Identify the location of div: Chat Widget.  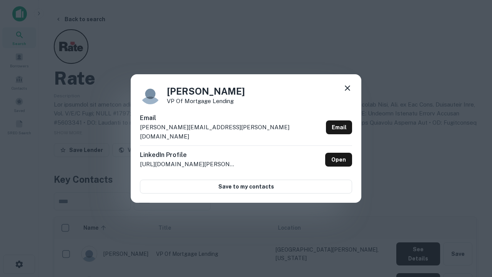
(473, 209).